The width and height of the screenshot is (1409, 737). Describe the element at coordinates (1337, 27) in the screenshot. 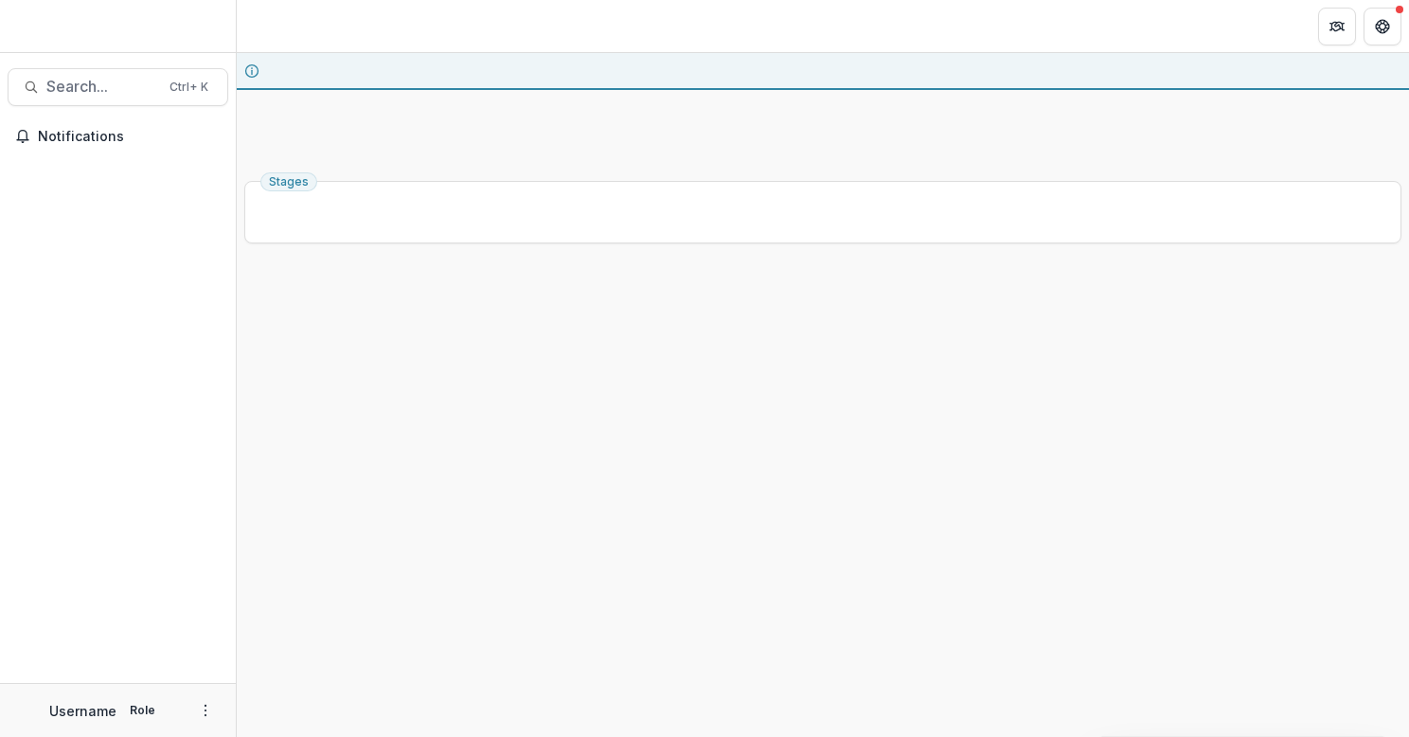

I see `button: Partners` at that location.